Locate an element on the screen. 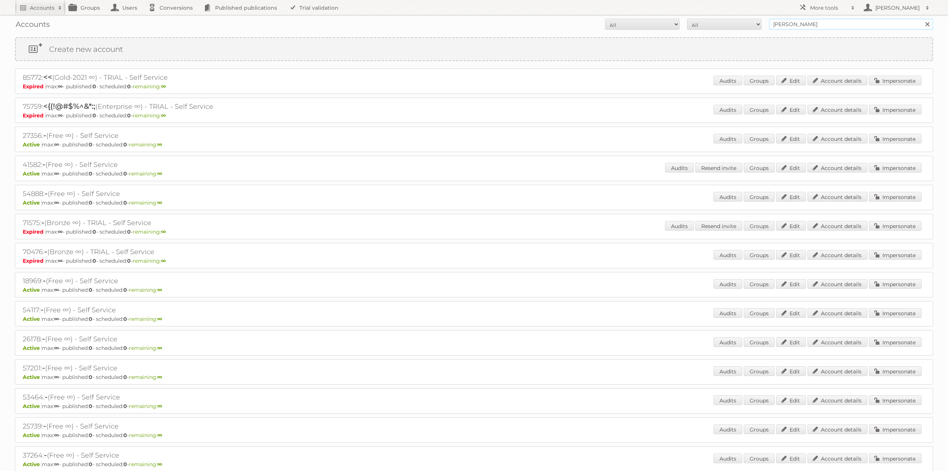 The image size is (948, 471). h2: 75759: (Enterprise ∞) - TRIAL - Self Service is located at coordinates (153, 107).